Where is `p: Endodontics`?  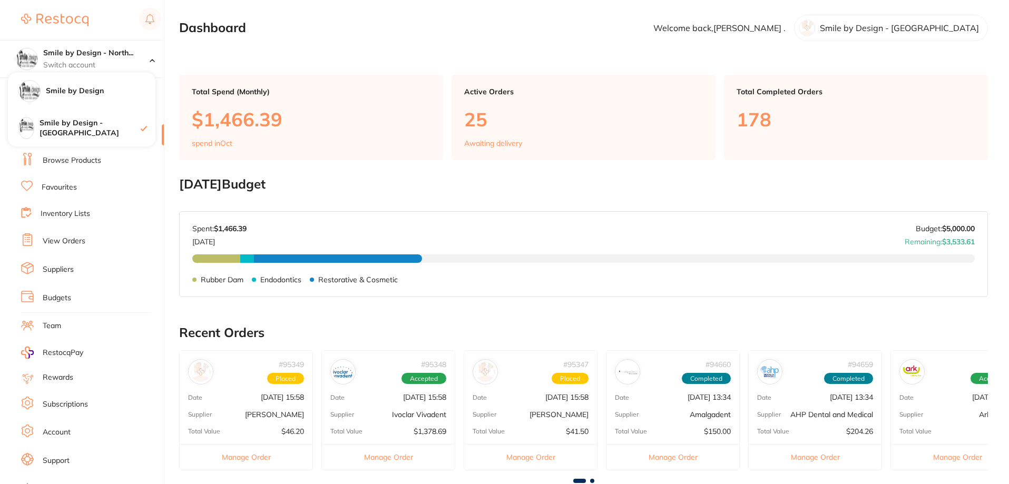
p: Endodontics is located at coordinates (281, 280).